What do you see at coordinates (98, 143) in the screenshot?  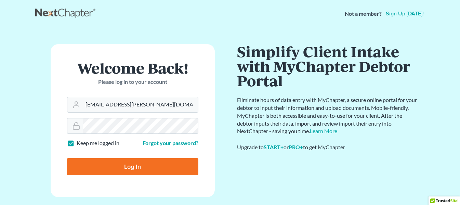 I see `label: Keep me logged in` at bounding box center [98, 143].